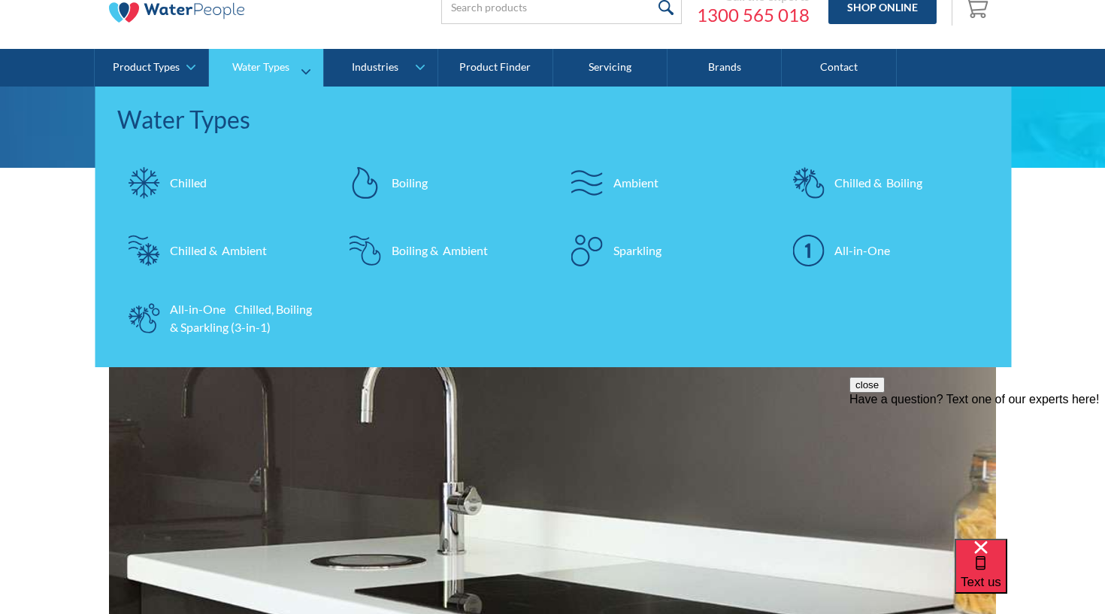 The image size is (1105, 614). I want to click on div: Sparkling, so click(638, 250).